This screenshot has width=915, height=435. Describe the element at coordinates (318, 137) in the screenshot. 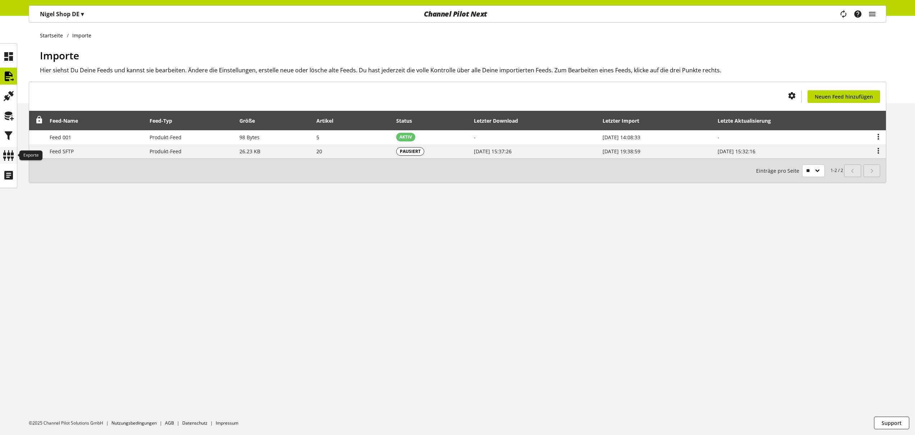

I see `span: 5` at that location.